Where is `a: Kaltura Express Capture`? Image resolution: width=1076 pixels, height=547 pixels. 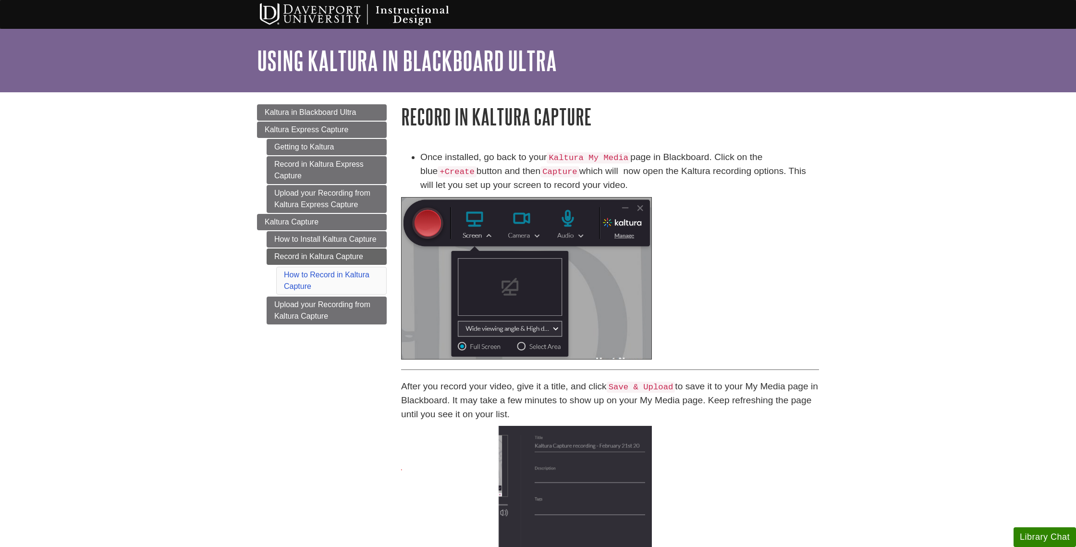
a: Kaltura Express Capture is located at coordinates (322, 130).